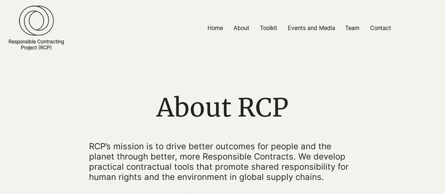  I want to click on p: Toolkit, so click(269, 28).